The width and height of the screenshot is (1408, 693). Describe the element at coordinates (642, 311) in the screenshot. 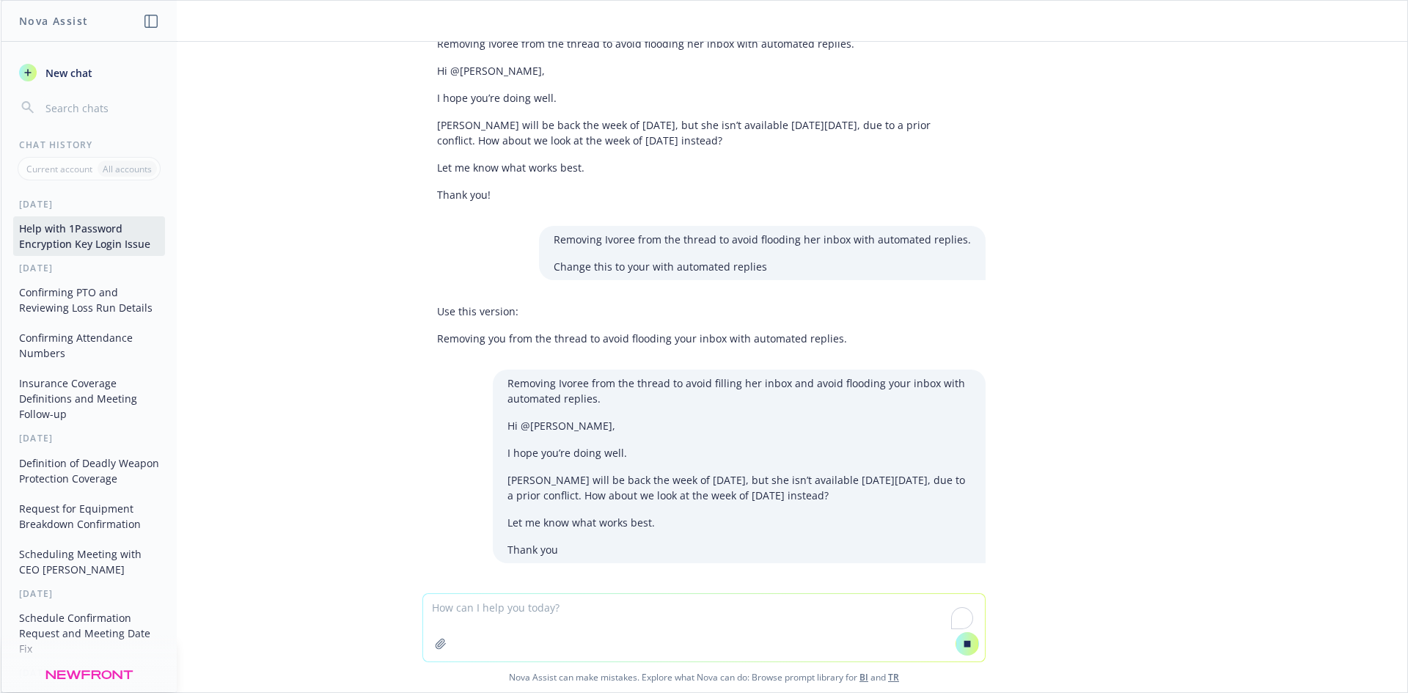

I see `p: Use this version:` at that location.